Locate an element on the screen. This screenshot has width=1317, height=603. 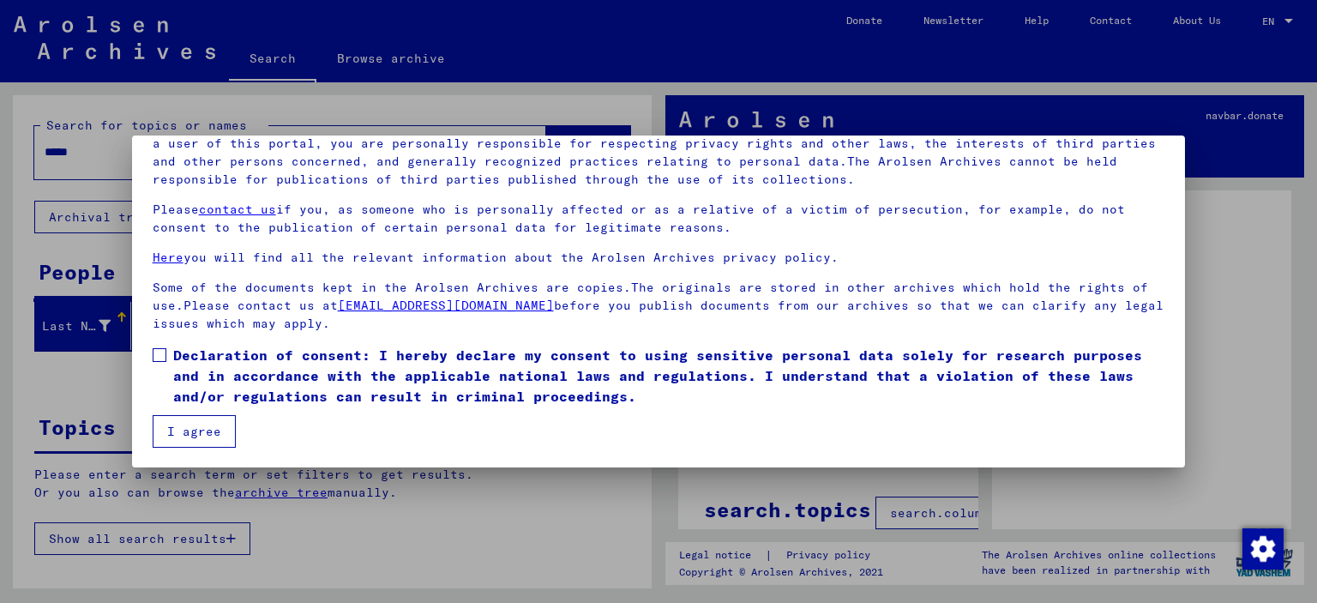
p: Some of the documents kept in the Arolsen Archives are copies.The originals are stored in other a... is located at coordinates (659, 305).